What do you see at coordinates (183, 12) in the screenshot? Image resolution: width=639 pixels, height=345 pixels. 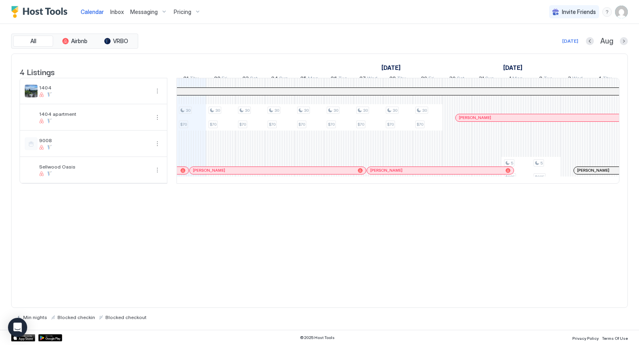 I see `span: Pricing` at bounding box center [183, 12].